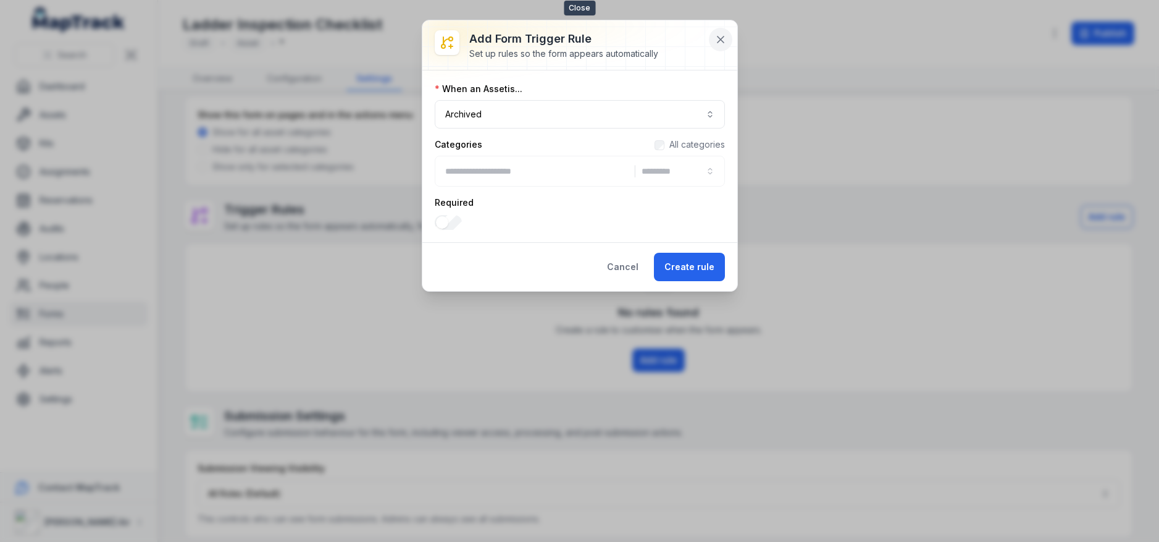 The width and height of the screenshot is (1159, 542). I want to click on label: Categories, so click(458, 145).